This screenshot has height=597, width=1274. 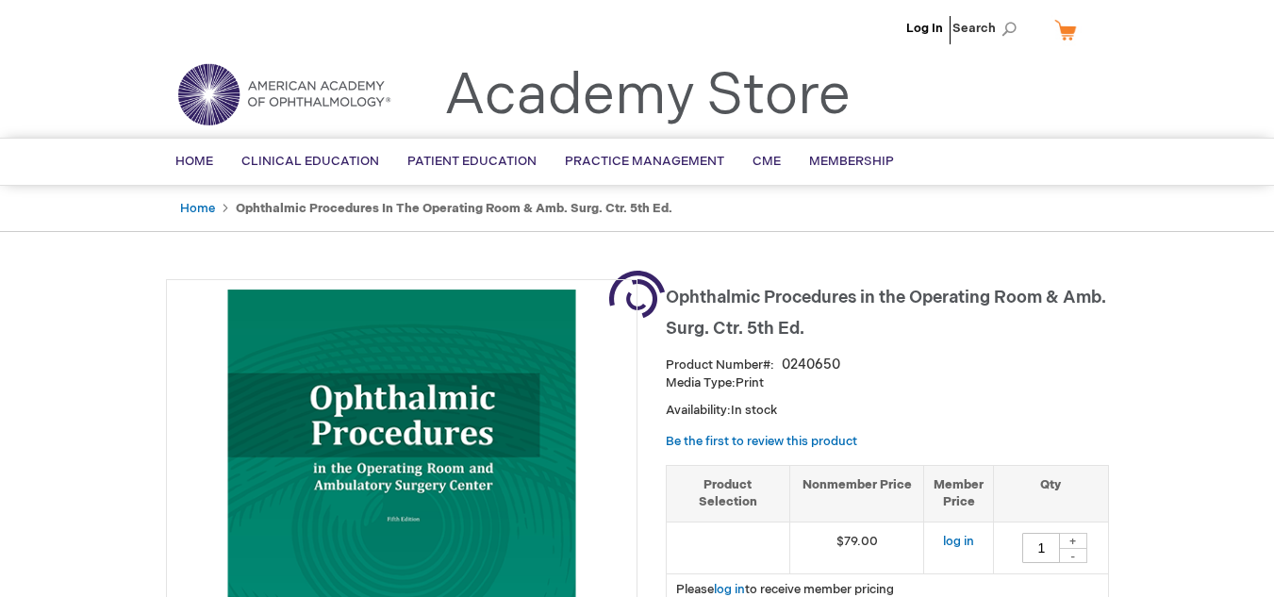 What do you see at coordinates (811, 365) in the screenshot?
I see `div: 0240650` at bounding box center [811, 365].